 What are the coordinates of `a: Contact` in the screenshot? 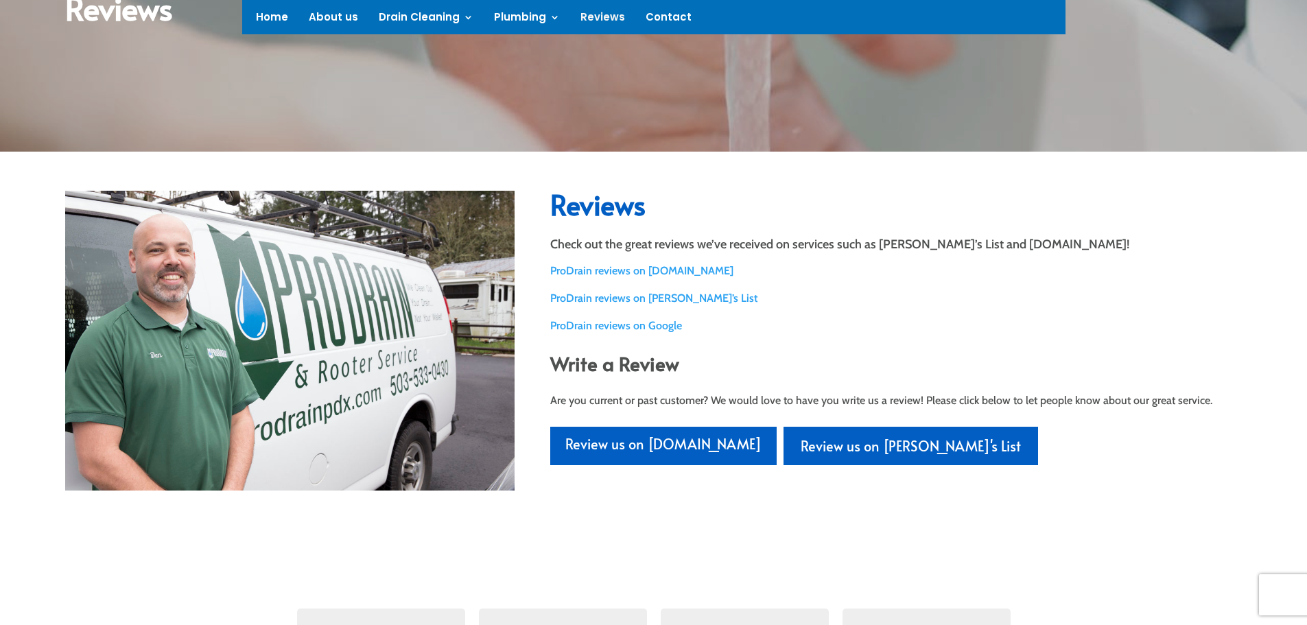 It's located at (668, 20).